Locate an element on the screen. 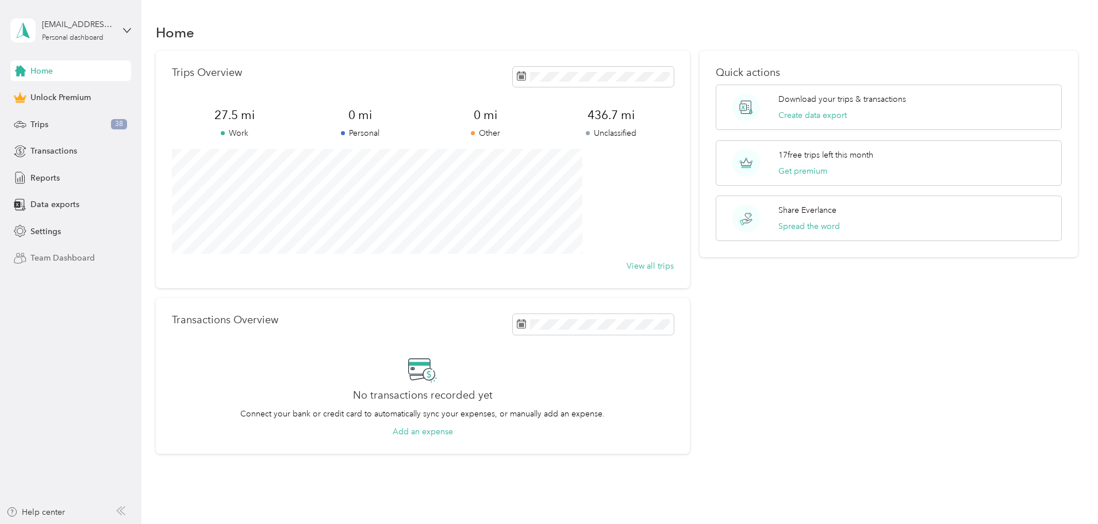 The image size is (1098, 524). span: Data exports is located at coordinates (55, 204).